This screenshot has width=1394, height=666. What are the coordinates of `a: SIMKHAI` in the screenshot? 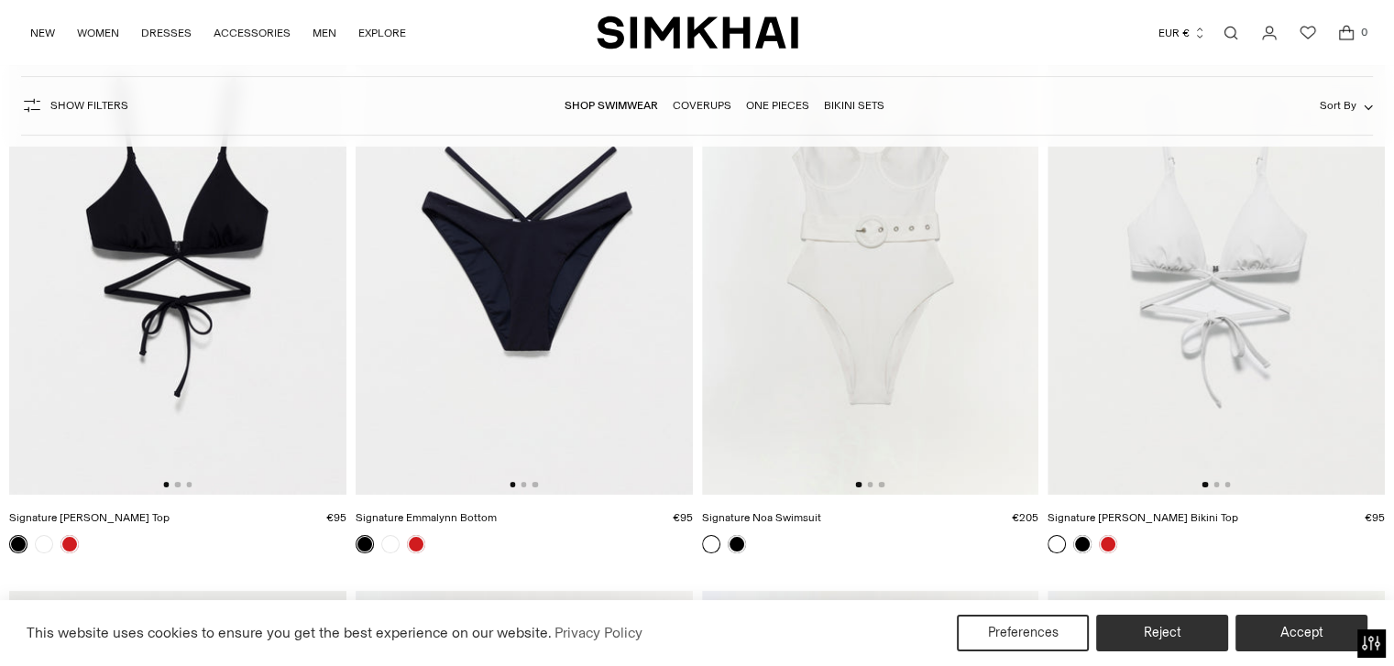 It's located at (698, 32).